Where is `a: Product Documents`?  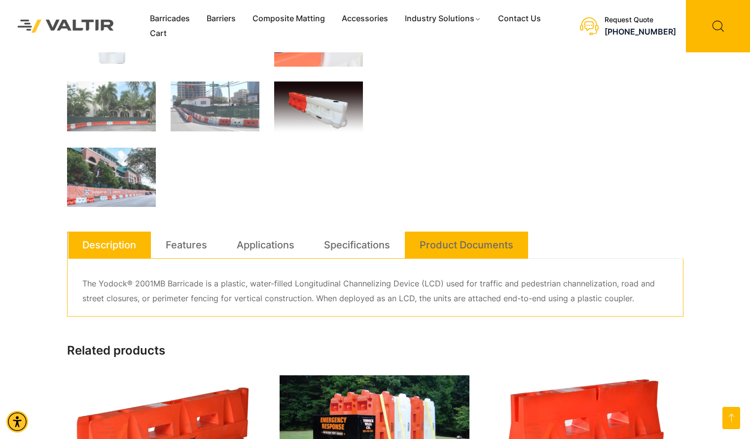
a: Product Documents is located at coordinates (467, 245).